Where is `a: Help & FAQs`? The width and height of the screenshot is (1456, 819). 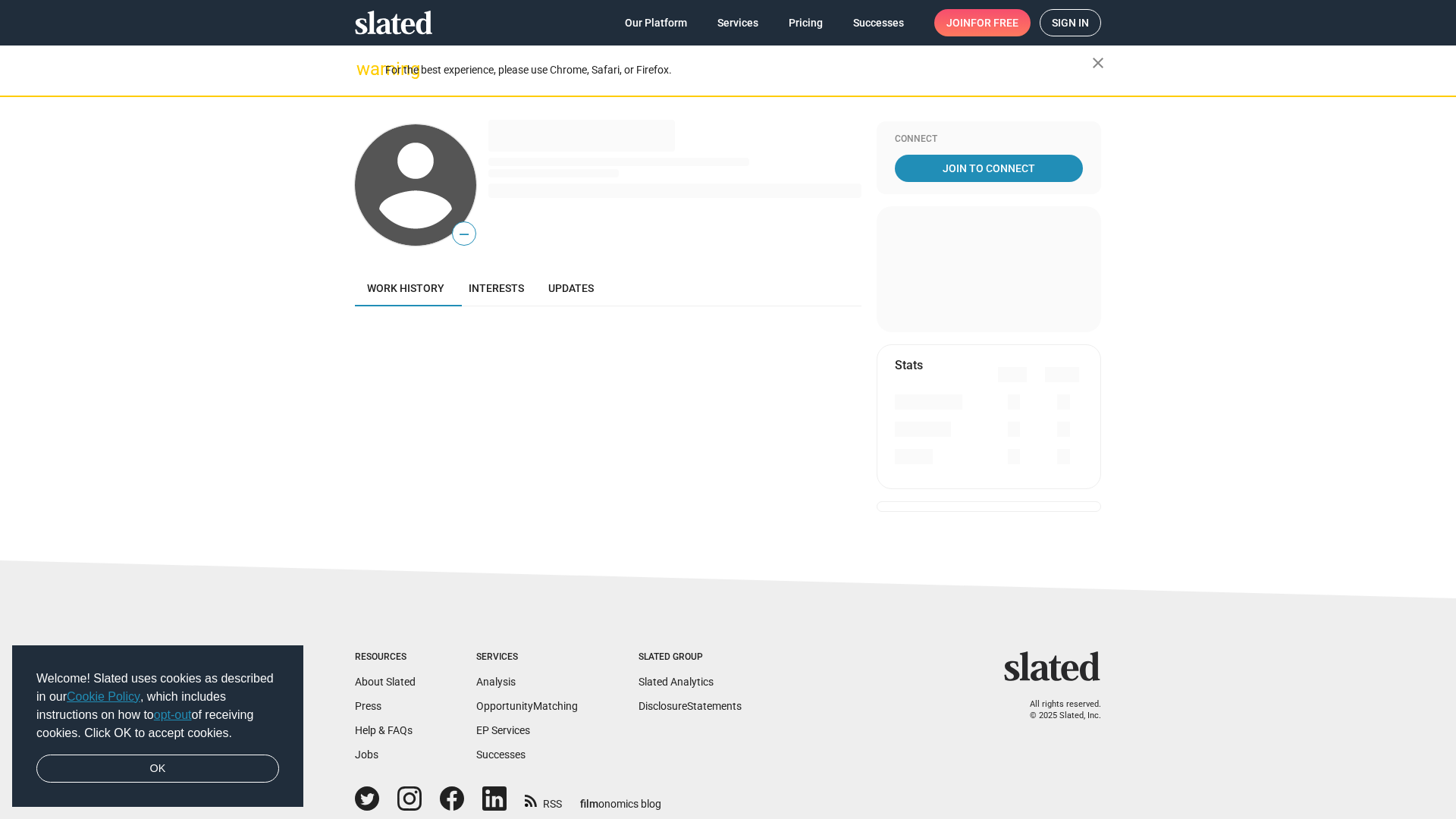 a: Help & FAQs is located at coordinates (384, 730).